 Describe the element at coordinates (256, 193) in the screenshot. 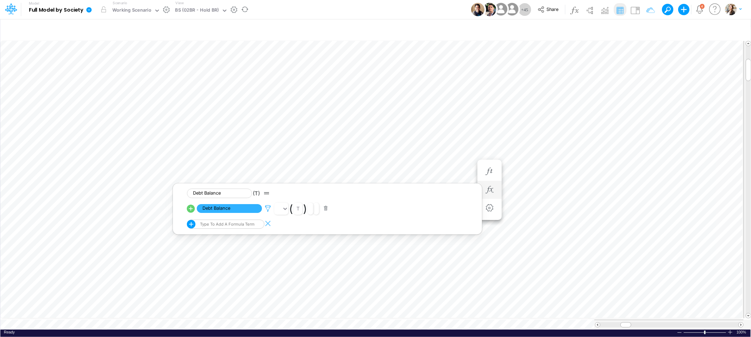

I see `span: (T)` at that location.